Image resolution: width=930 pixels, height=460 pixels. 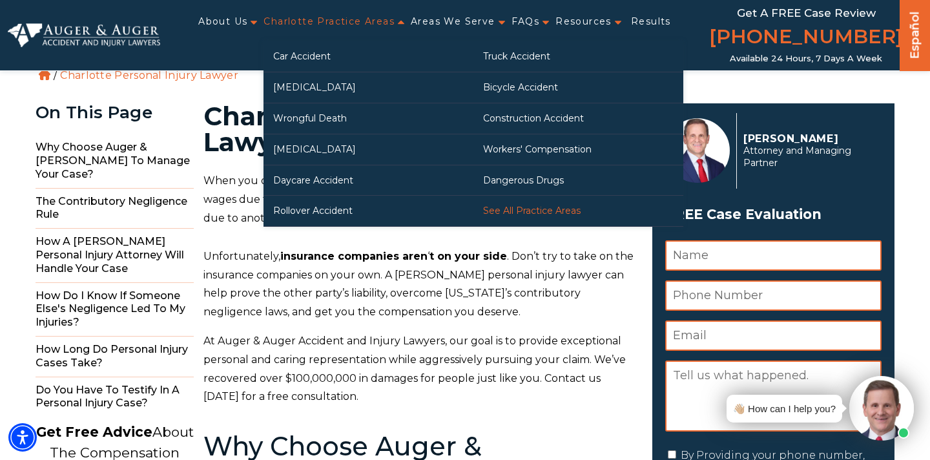 I want to click on strong: t on your side, so click(x=468, y=256).